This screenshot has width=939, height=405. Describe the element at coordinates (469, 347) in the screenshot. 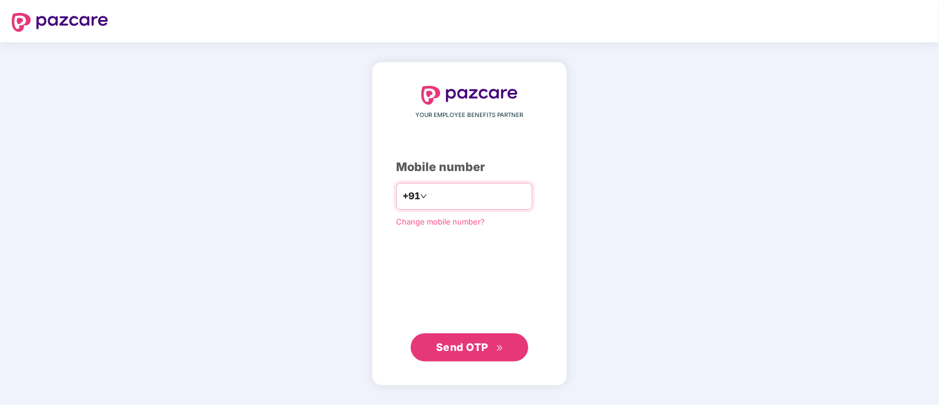

I see `button: Send OTPdouble-right` at that location.